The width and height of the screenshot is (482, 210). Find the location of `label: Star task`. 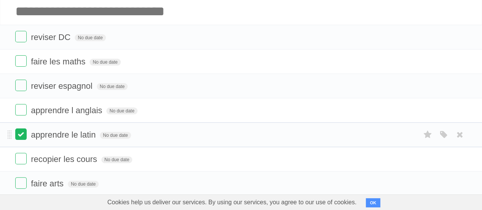

label: Star task is located at coordinates (427, 134).